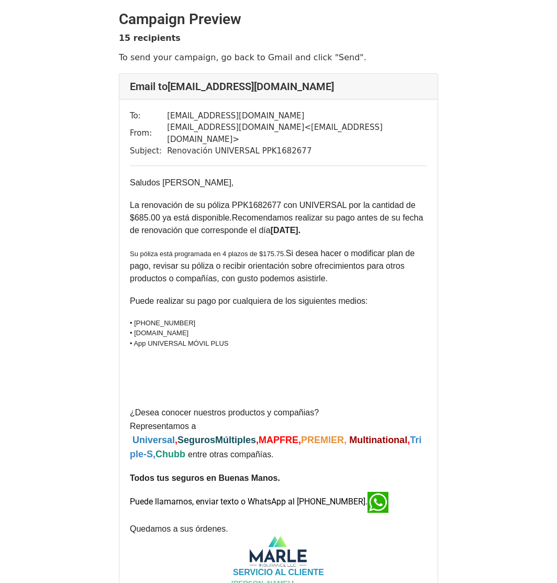 This screenshot has width=557, height=583. Describe the element at coordinates (136, 440) in the screenshot. I see `span: U` at that location.